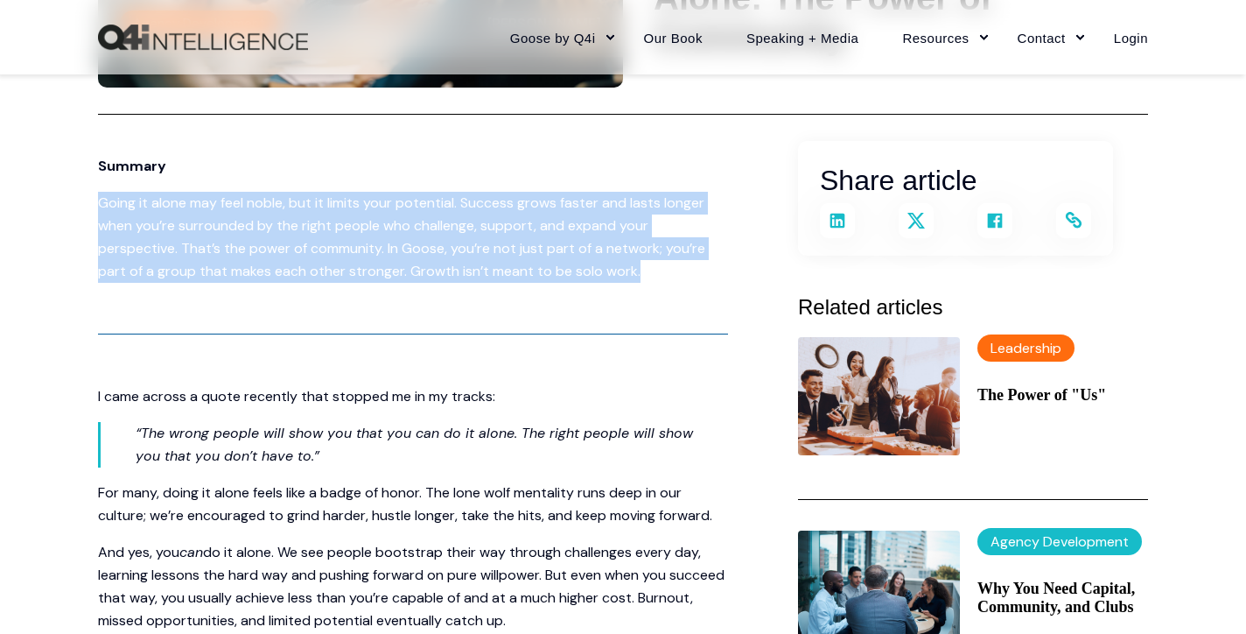 This screenshot has width=1246, height=634. What do you see at coordinates (203, 38) in the screenshot?
I see `a: Back to Home` at bounding box center [203, 38].